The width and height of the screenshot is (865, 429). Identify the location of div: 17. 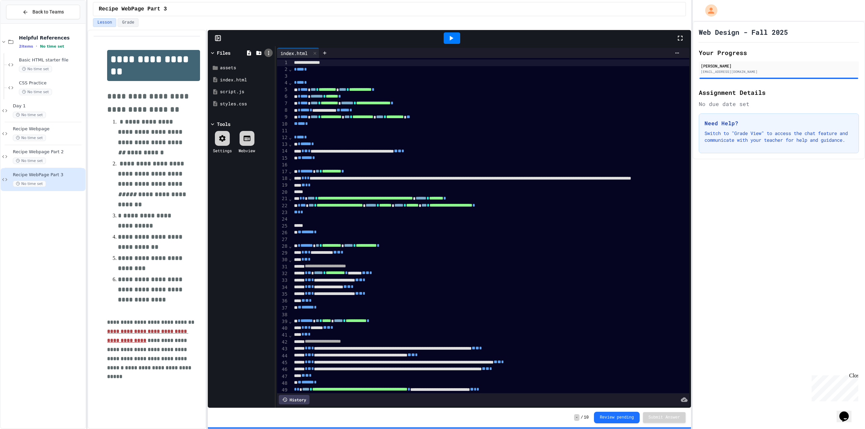
(282, 172).